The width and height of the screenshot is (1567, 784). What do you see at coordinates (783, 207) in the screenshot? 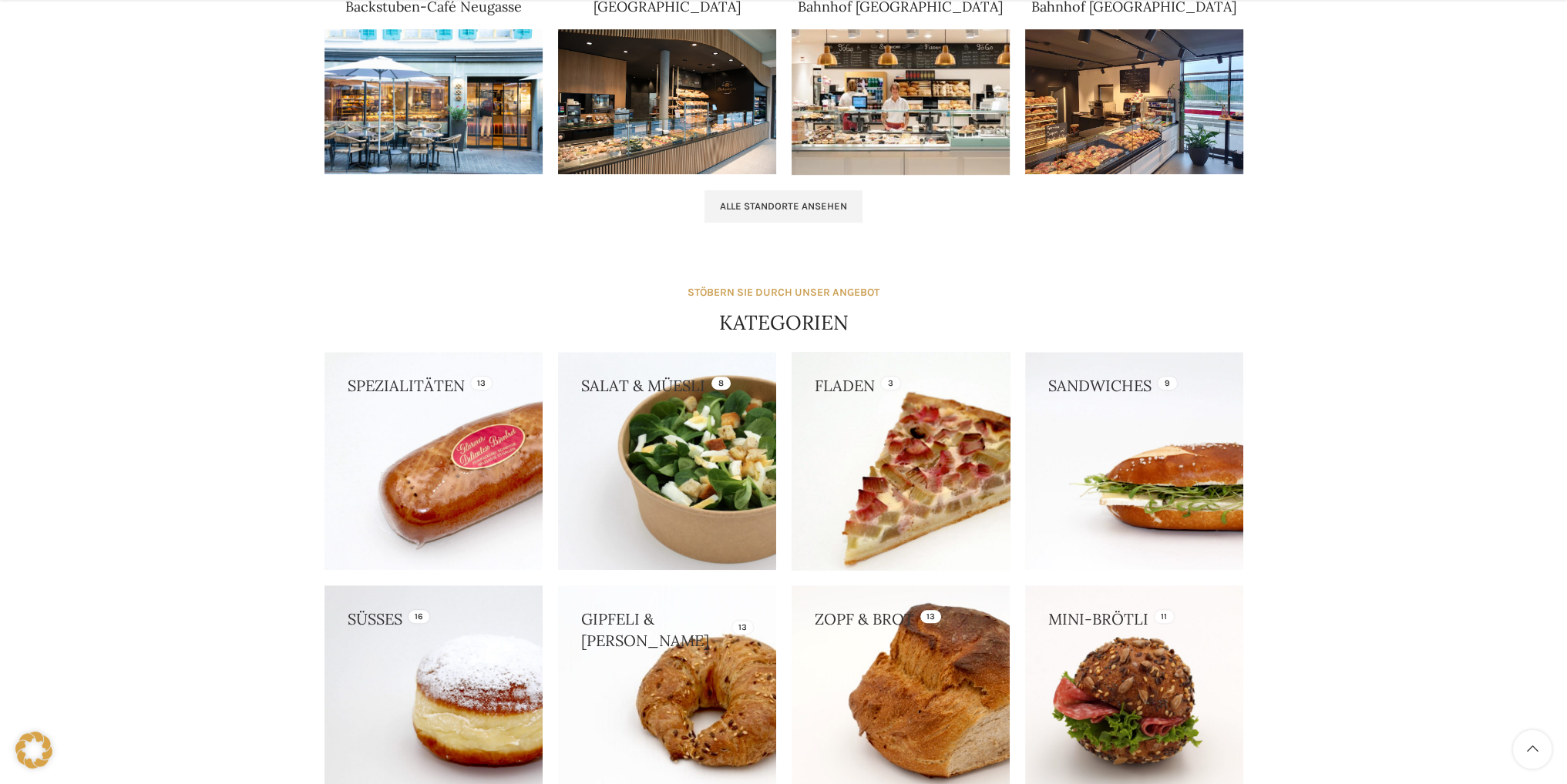
I see `a: Alle Standorte ansehen` at bounding box center [783, 207].